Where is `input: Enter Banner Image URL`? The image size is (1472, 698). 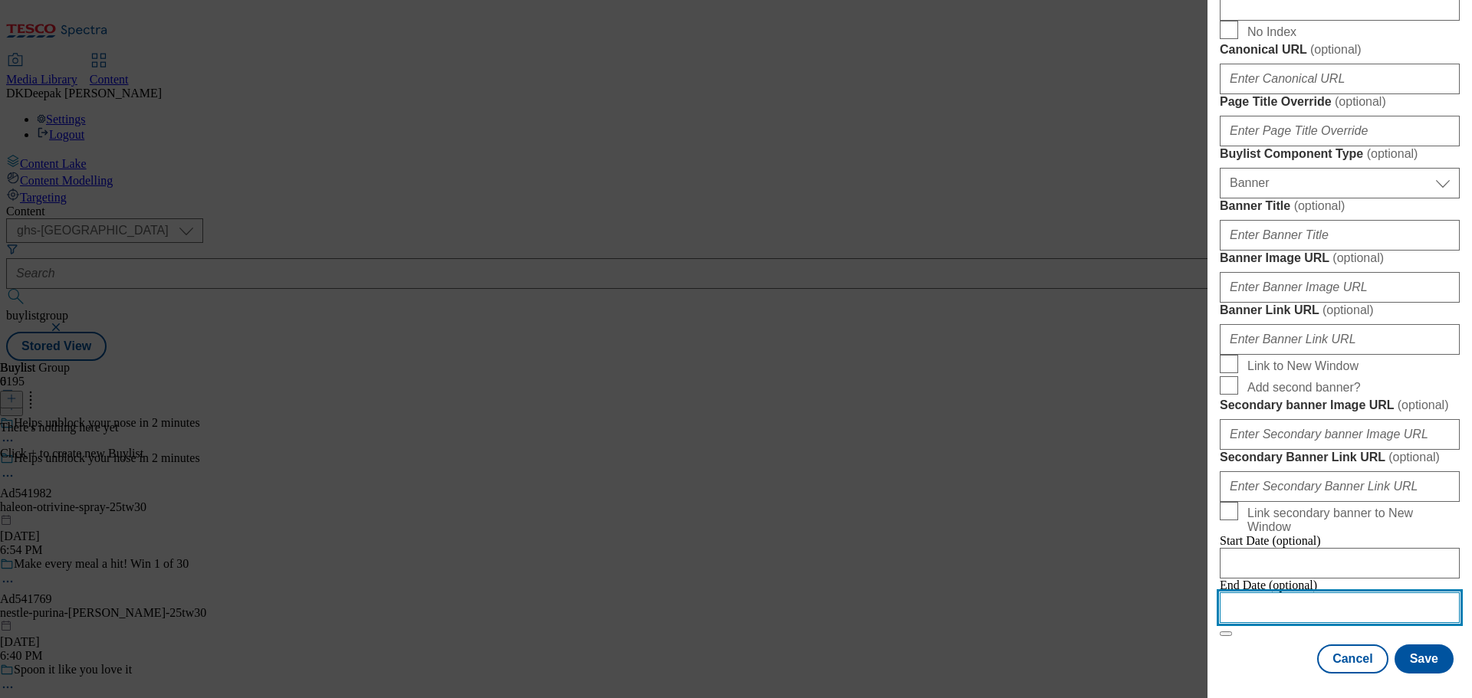
input: Enter Banner Image URL is located at coordinates (1339, 287).